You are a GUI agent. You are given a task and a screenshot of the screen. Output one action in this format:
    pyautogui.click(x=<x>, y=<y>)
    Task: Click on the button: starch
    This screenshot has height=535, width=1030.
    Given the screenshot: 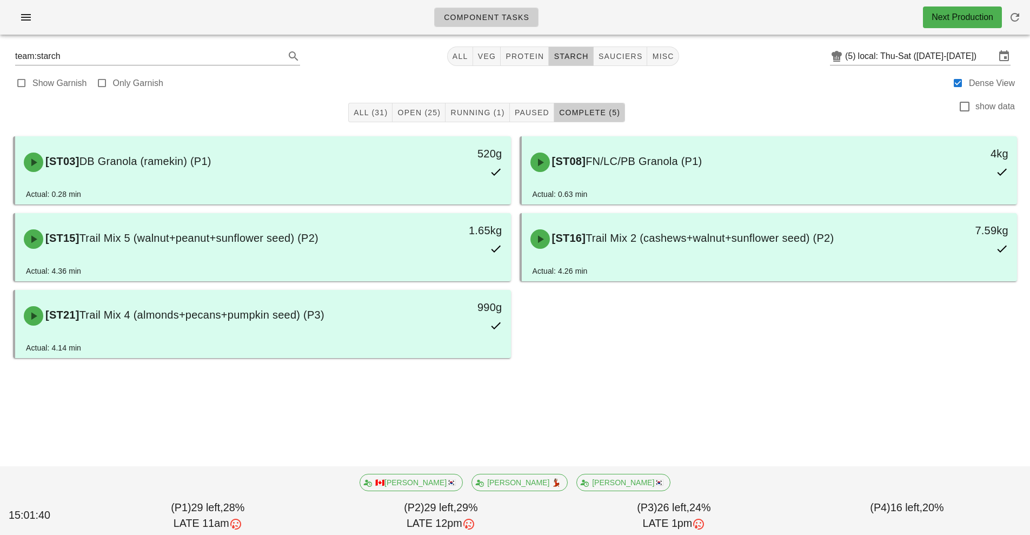 What is the action you would take?
    pyautogui.click(x=571, y=56)
    